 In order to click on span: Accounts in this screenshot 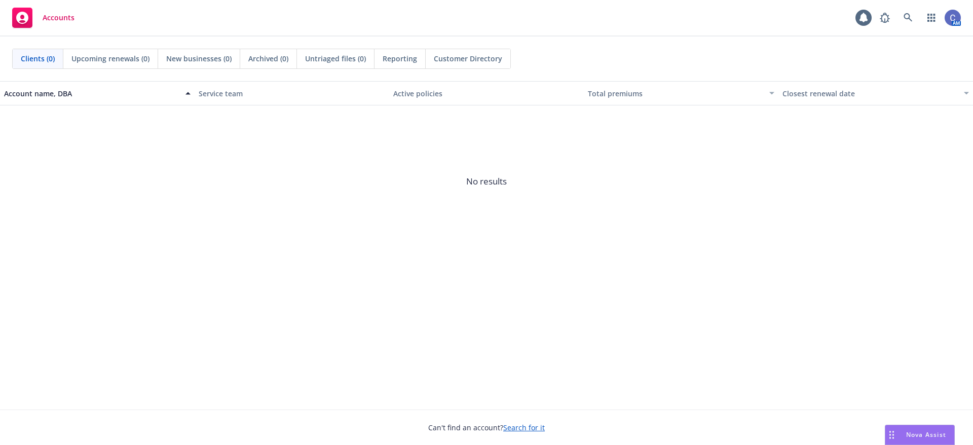, I will do `click(58, 18)`.